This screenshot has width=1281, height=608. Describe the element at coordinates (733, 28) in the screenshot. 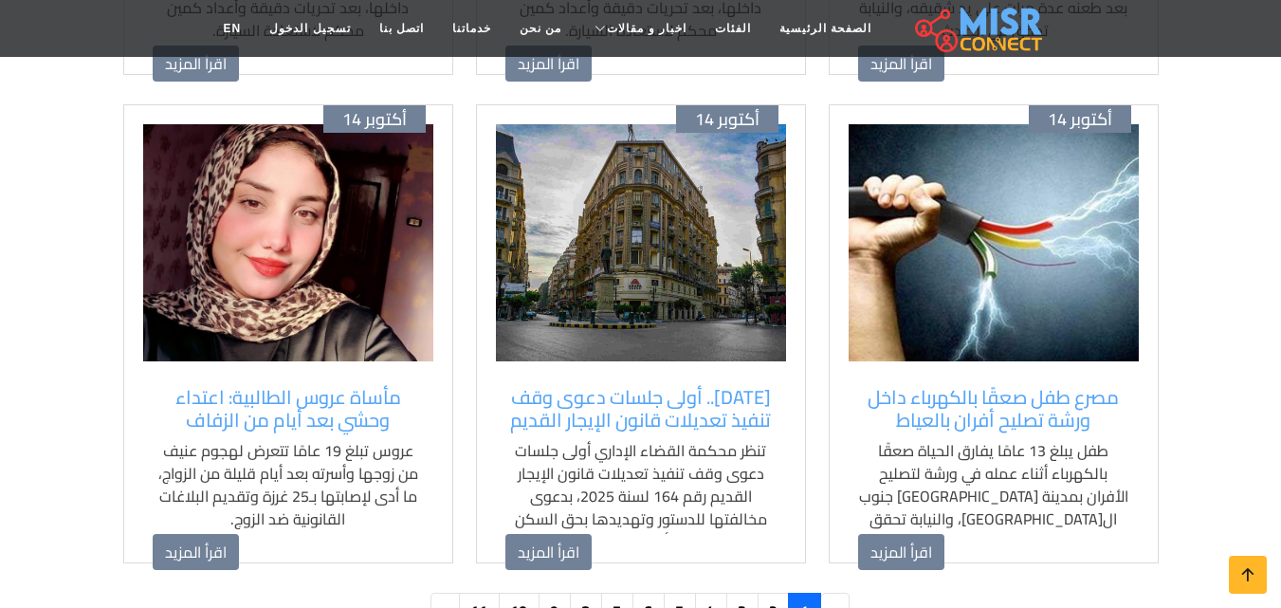

I see `a: الفئات` at that location.